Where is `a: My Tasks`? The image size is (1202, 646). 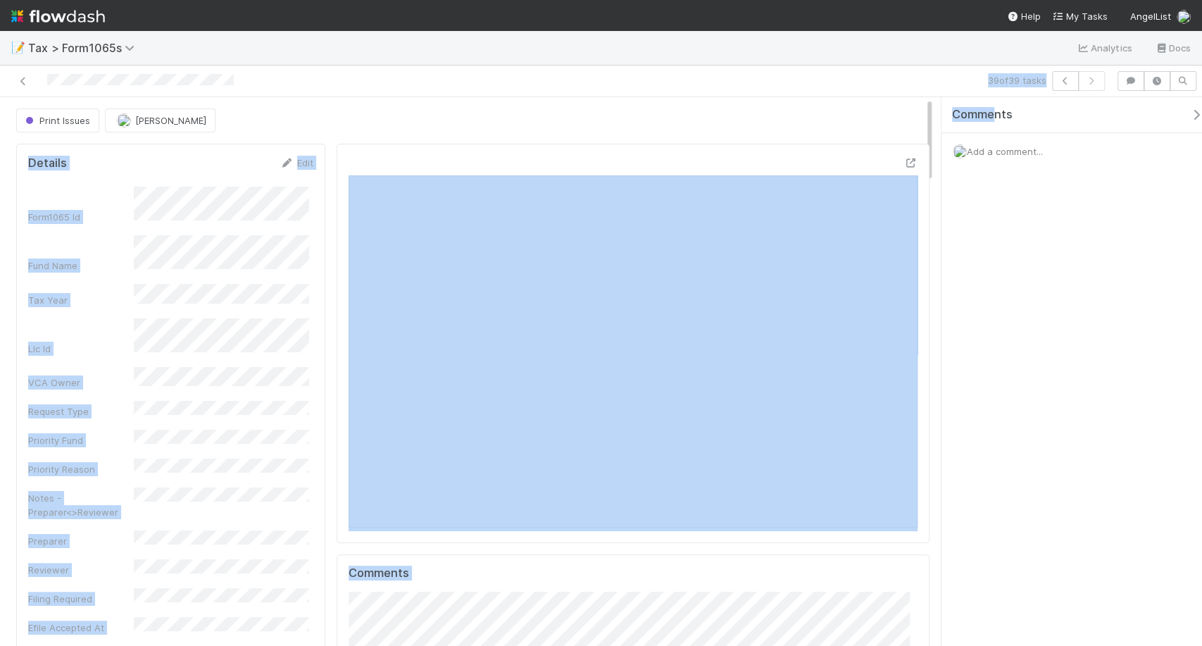
a: My Tasks is located at coordinates (1079, 16).